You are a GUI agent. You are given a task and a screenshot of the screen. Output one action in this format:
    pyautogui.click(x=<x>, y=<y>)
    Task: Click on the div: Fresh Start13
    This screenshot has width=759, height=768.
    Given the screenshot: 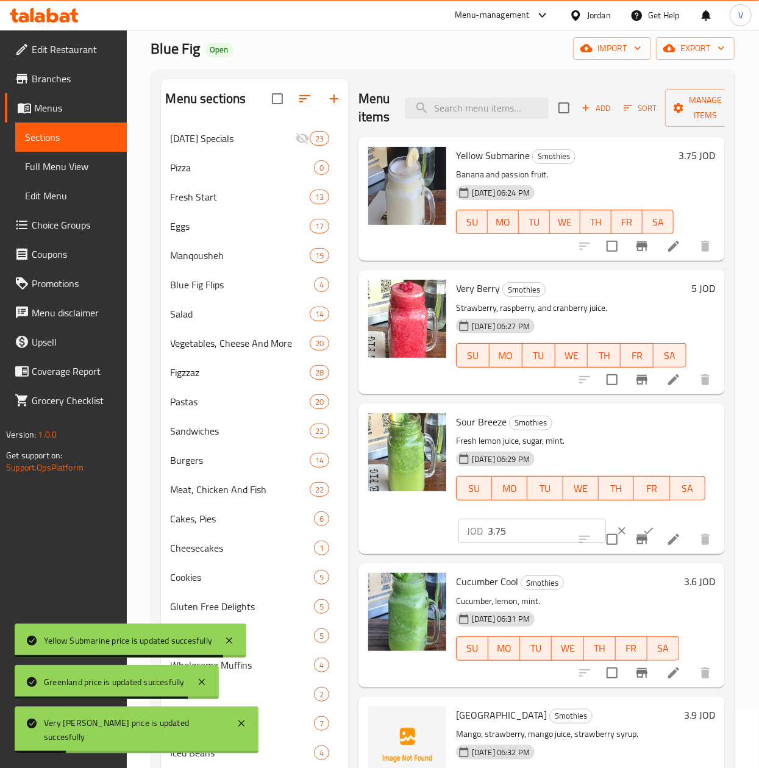 What is the action you would take?
    pyautogui.click(x=255, y=197)
    